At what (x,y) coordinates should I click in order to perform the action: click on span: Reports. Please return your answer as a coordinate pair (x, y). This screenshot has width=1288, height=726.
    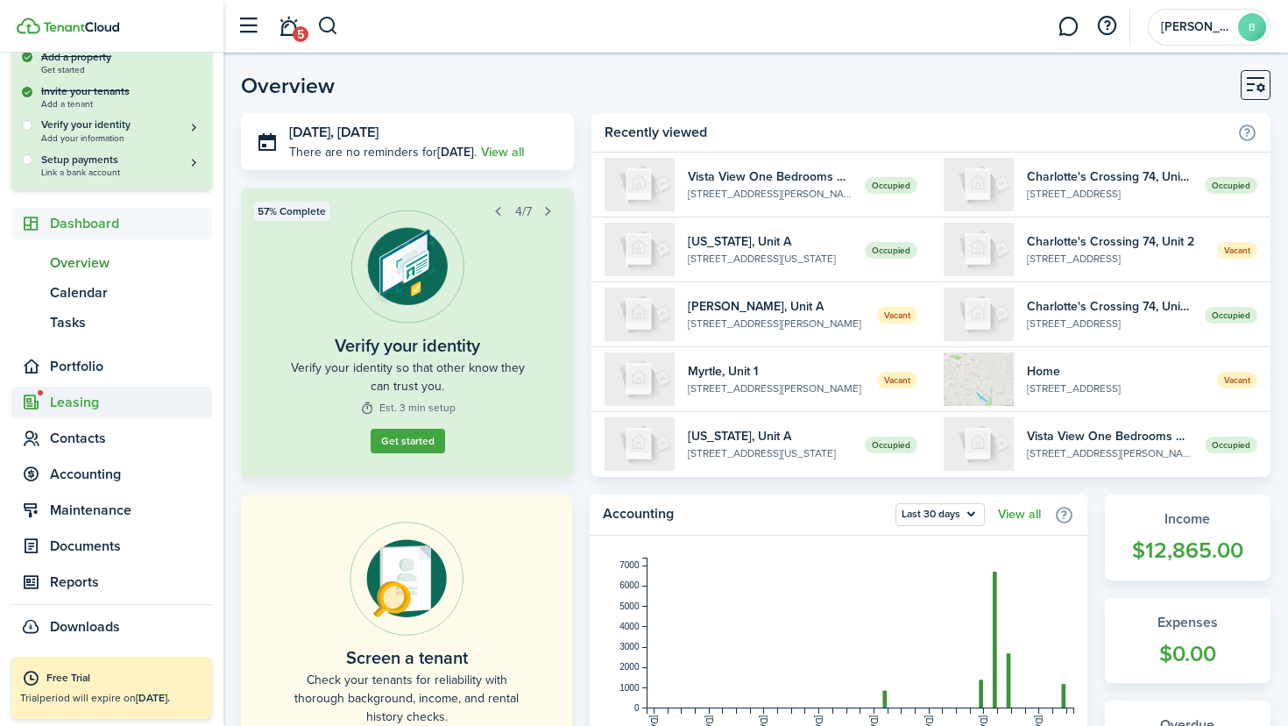
    Looking at the image, I should click on (131, 582).